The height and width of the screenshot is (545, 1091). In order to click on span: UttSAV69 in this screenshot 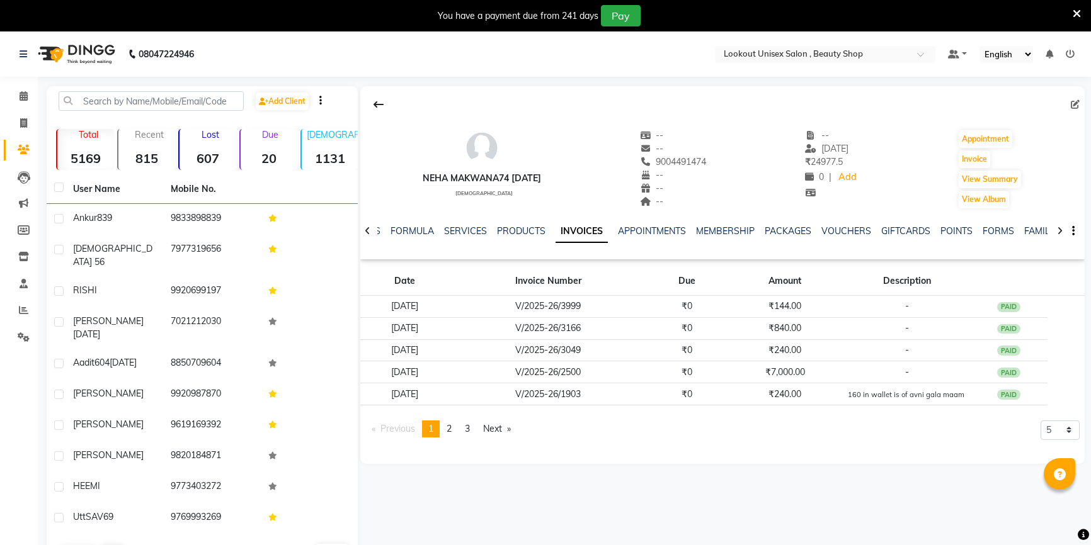, I will do `click(93, 517)`.